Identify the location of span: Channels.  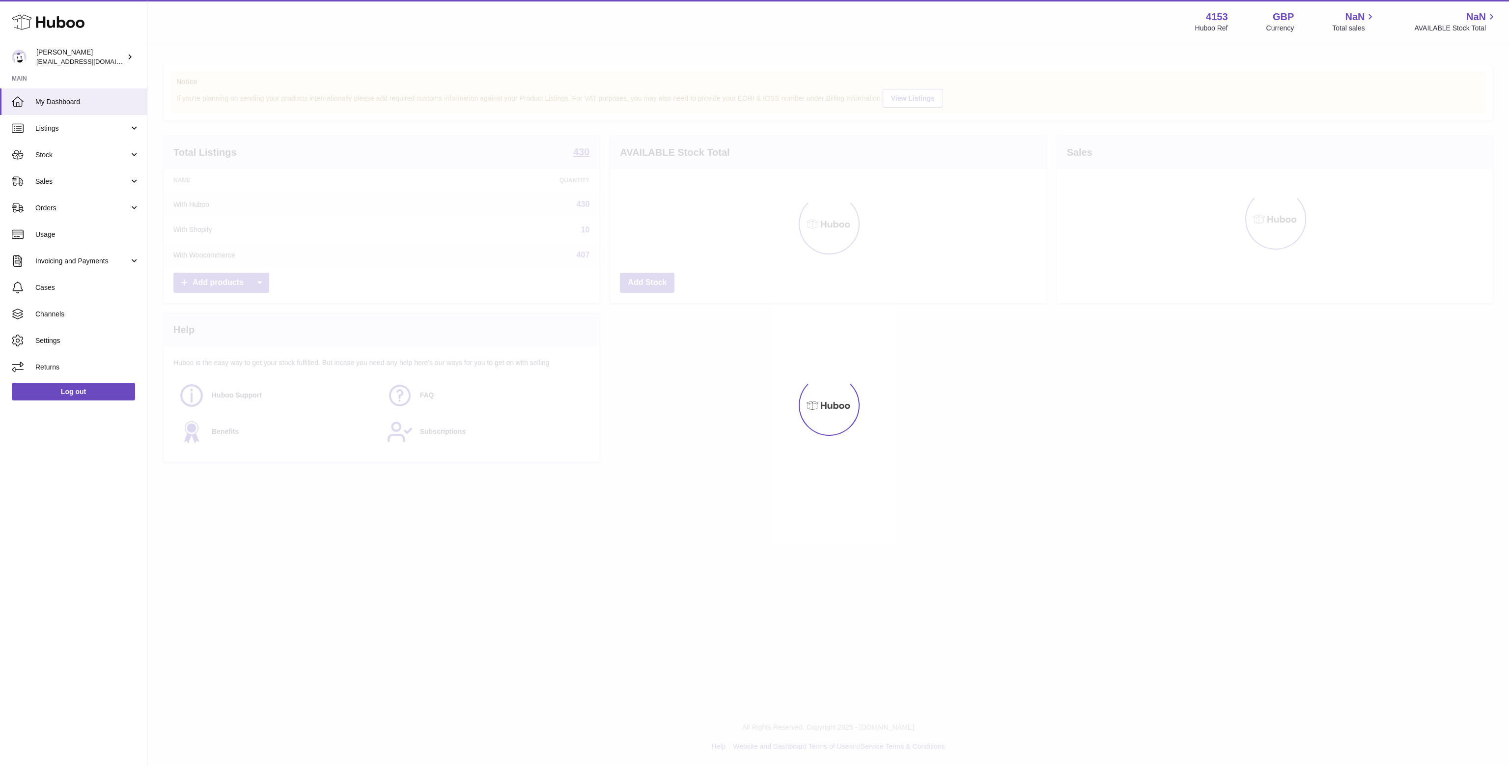
(87, 314).